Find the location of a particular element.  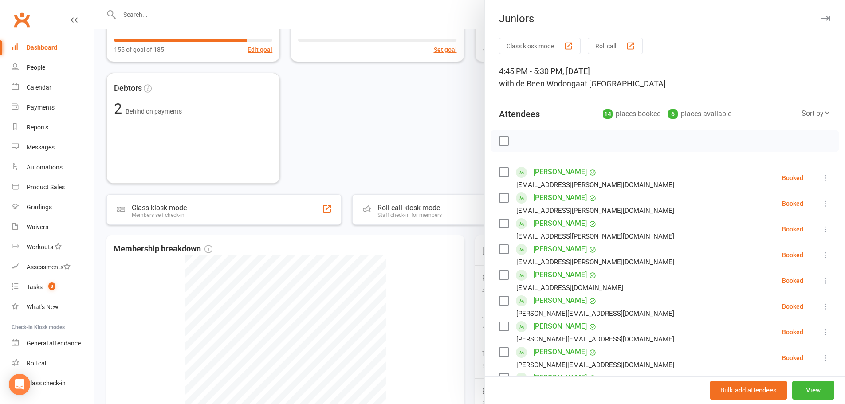

a: What's New is located at coordinates (52, 307).